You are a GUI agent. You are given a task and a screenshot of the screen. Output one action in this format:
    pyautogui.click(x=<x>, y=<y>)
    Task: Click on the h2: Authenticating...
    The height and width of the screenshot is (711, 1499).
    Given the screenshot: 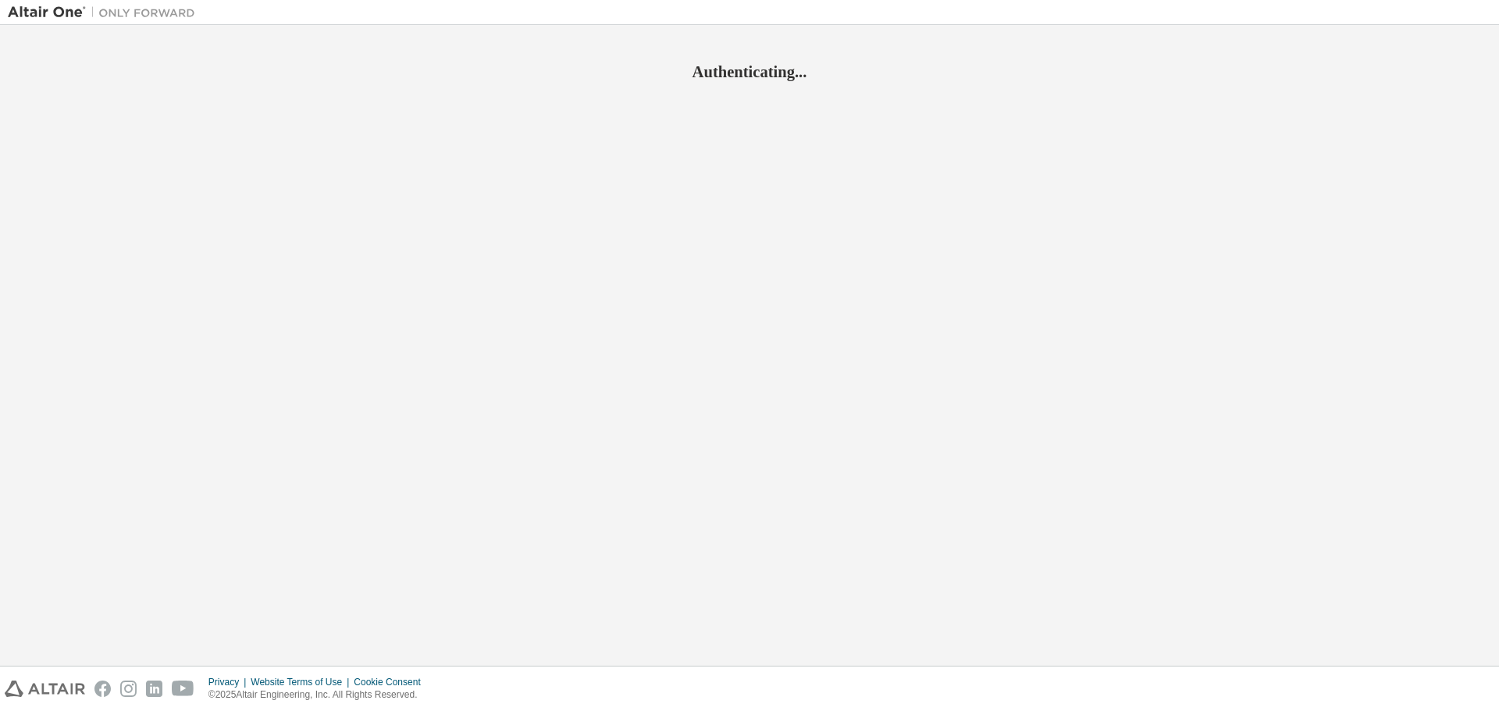 What is the action you would take?
    pyautogui.click(x=750, y=72)
    